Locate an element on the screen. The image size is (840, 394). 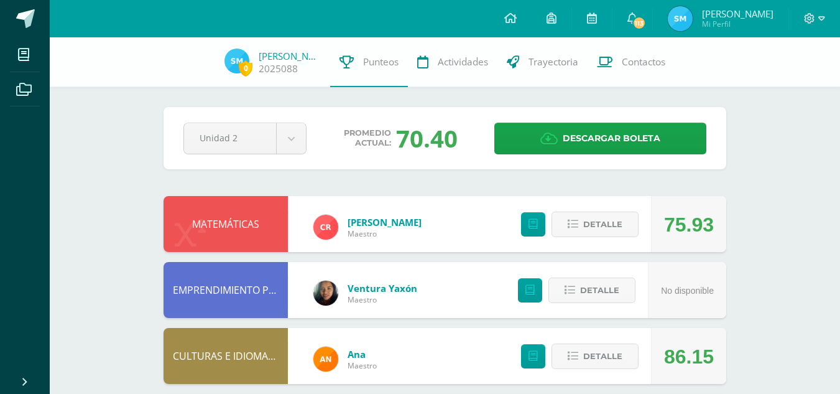
a: Unidad 2 is located at coordinates (245, 138).